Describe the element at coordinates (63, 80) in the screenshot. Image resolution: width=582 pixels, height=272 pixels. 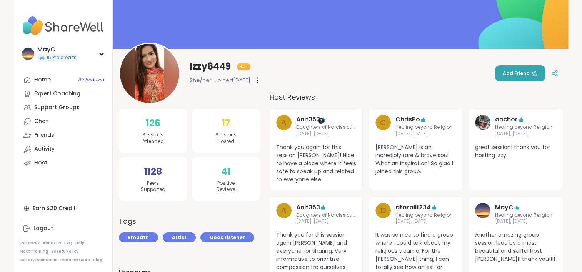
I see `a: Home7Scheduled` at that location.